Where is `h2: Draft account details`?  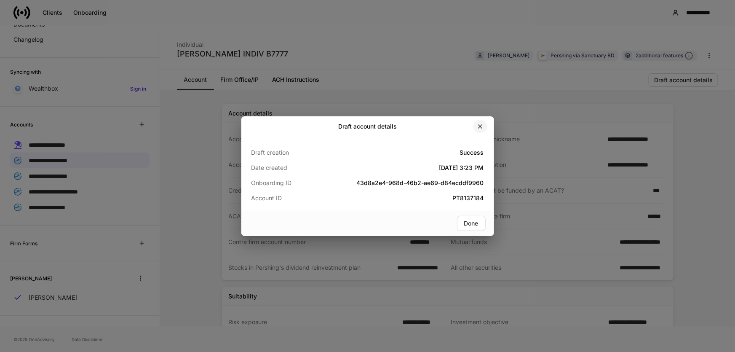
h2: Draft account details is located at coordinates (367, 126).